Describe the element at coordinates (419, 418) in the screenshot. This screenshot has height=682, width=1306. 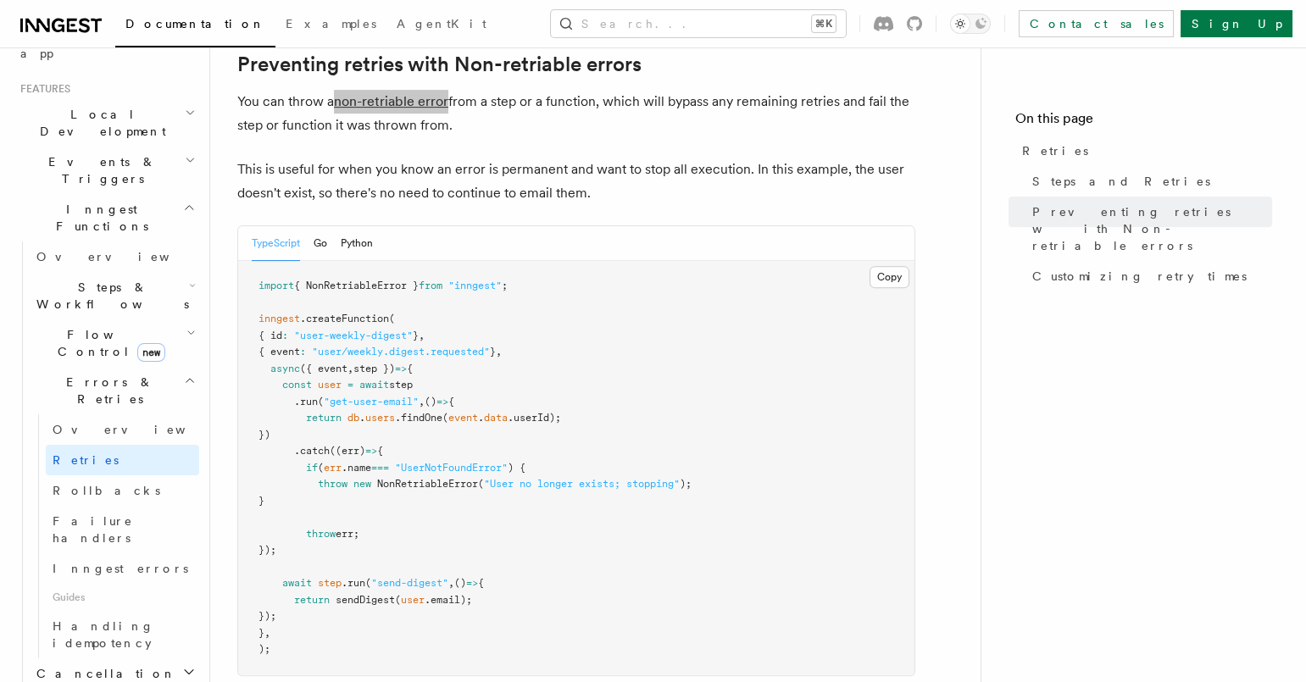
I see `span: .findOne` at that location.